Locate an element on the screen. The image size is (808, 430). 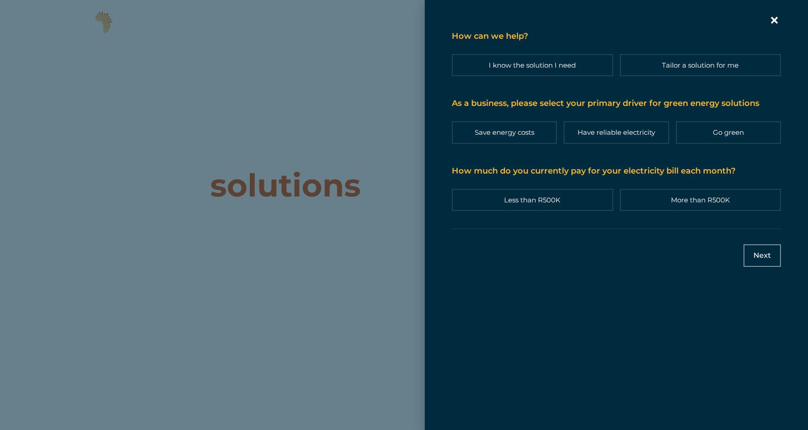
p: How can we help? is located at coordinates (617, 36).